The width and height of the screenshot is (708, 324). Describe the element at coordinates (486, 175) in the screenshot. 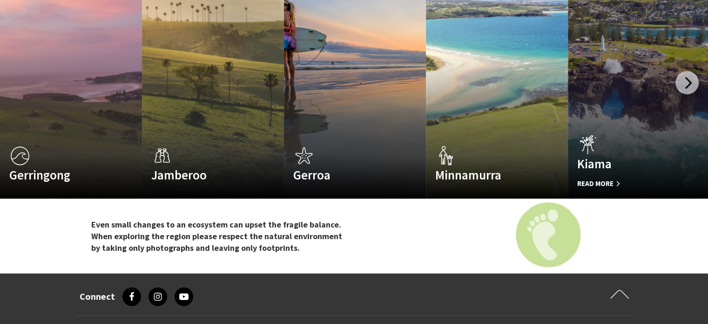

I see `h4: Minnamurra` at that location.